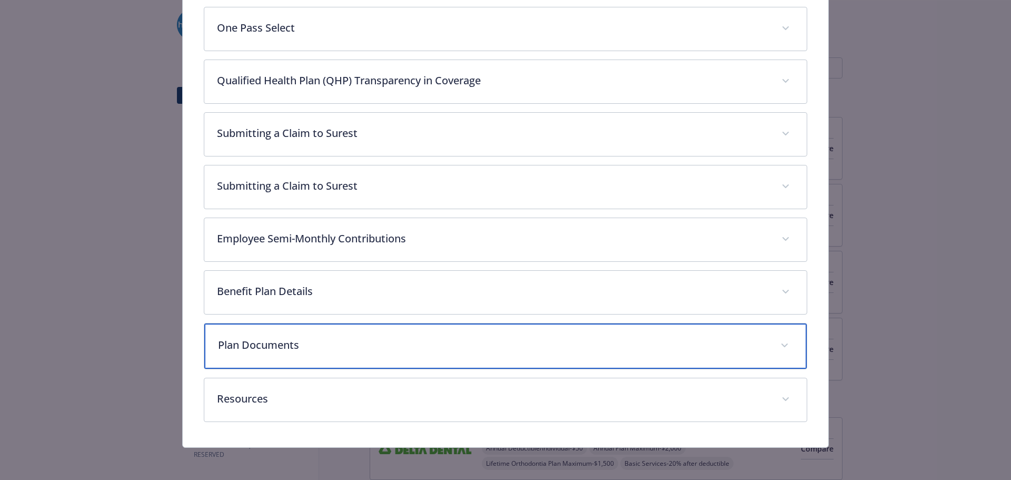 The width and height of the screenshot is (1011, 480). Describe the element at coordinates (493, 81) in the screenshot. I see `p: Qualified Health Plan (QHP) Transparency in Coverage` at that location.